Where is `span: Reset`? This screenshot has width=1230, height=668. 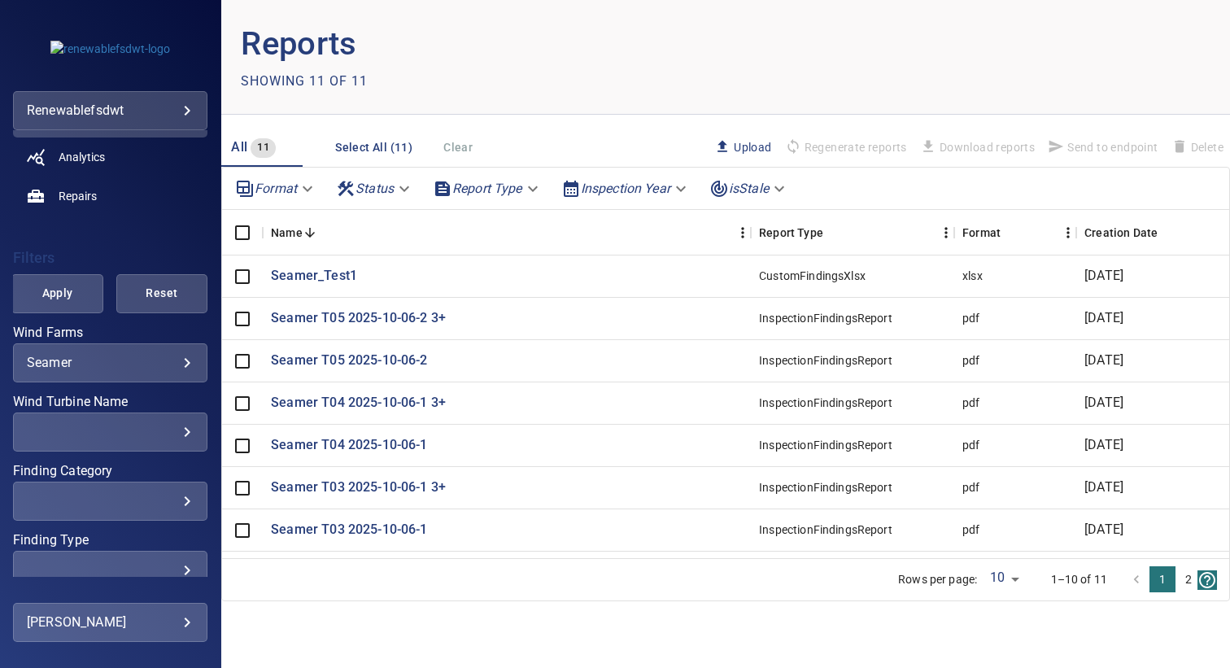
span: Reset is located at coordinates (162, 293).